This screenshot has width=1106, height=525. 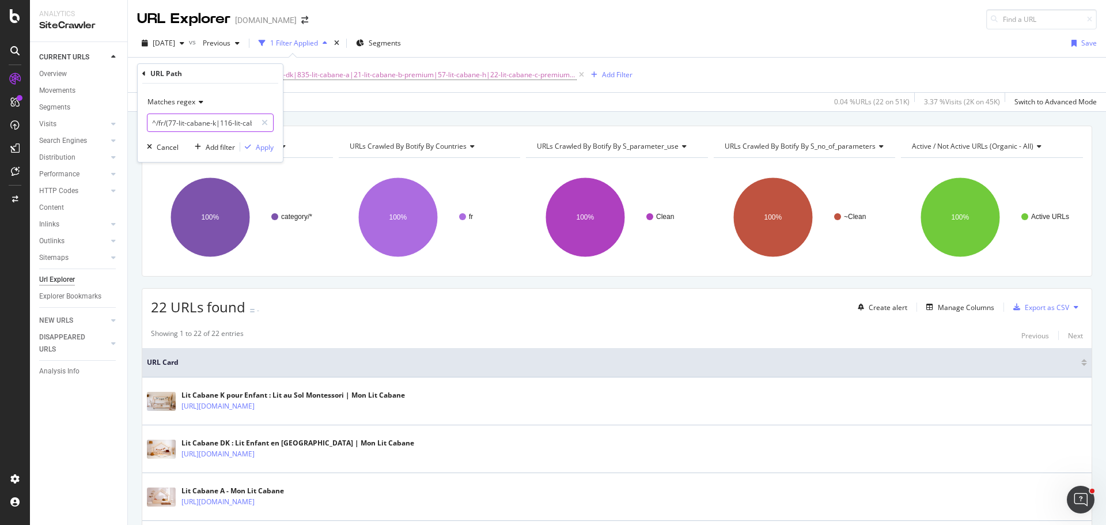 I want to click on div: Previous, so click(x=1035, y=335).